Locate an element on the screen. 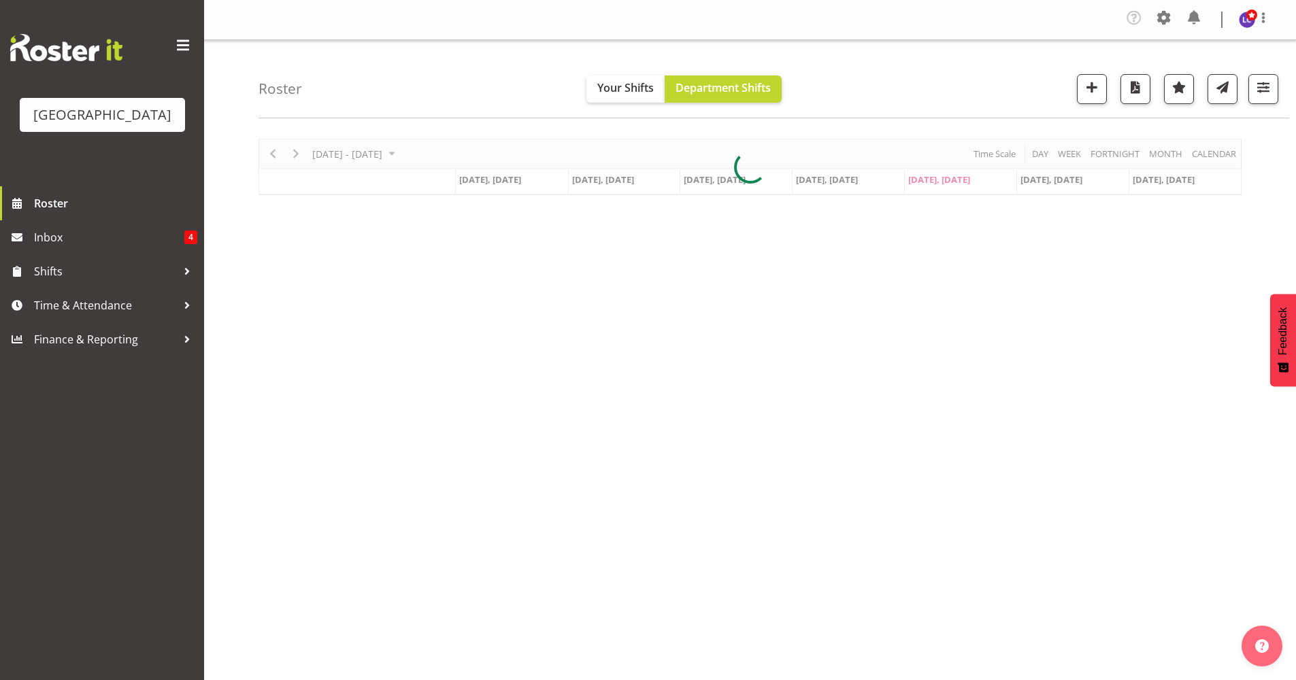  button: Send a list of all shifts for the selected filtered period to all rostered employees. is located at coordinates (1222, 89).